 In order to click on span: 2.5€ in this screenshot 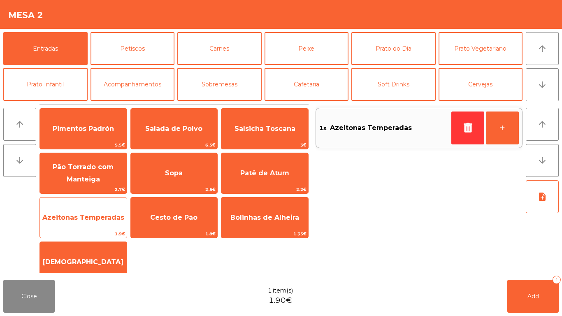, I will do `click(174, 189)`.